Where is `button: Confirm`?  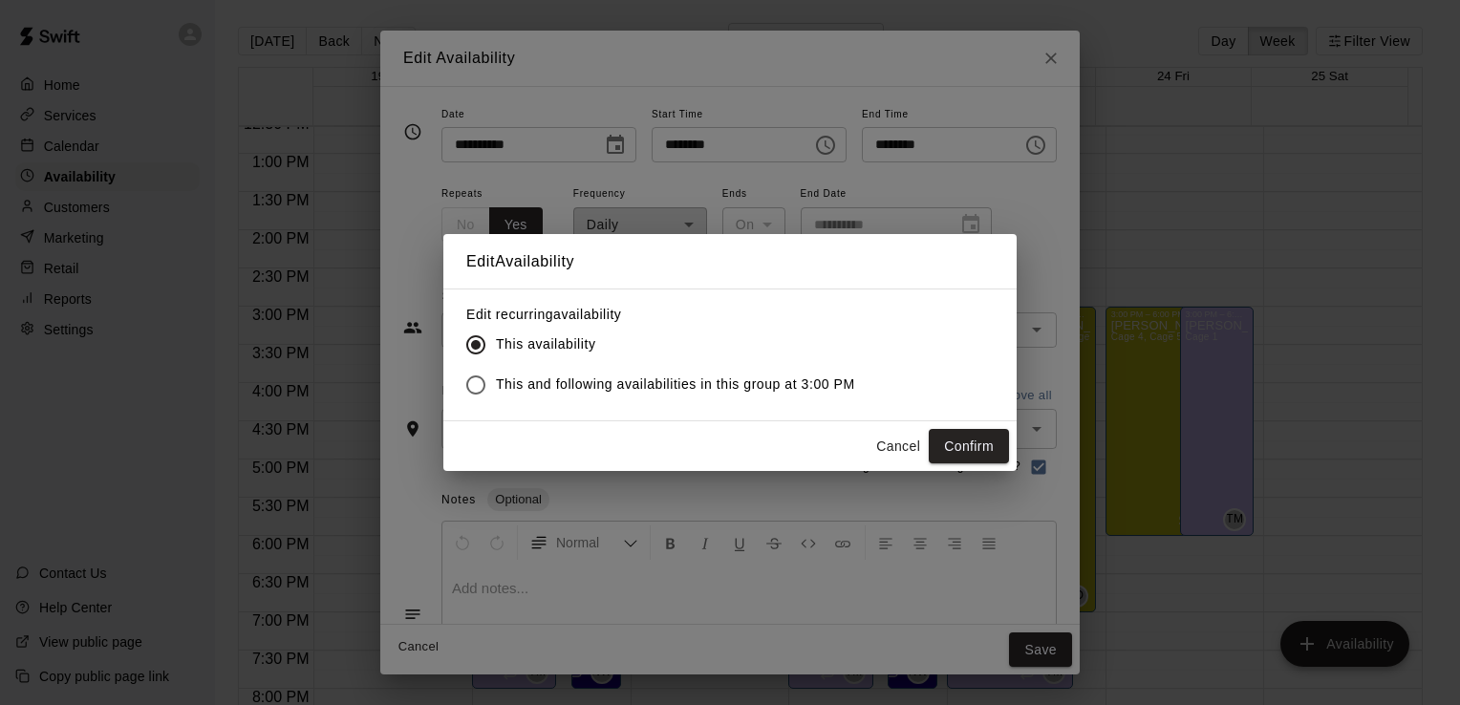 button: Confirm is located at coordinates (969, 446).